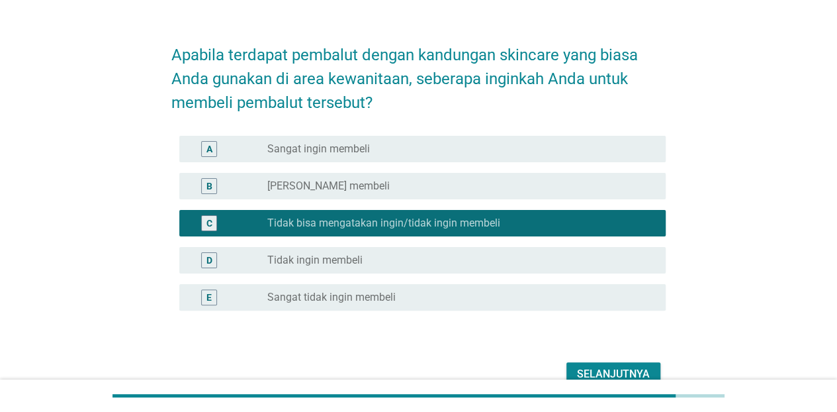 Image resolution: width=837 pixels, height=412 pixels. What do you see at coordinates (209, 222) in the screenshot?
I see `div: C` at bounding box center [209, 222].